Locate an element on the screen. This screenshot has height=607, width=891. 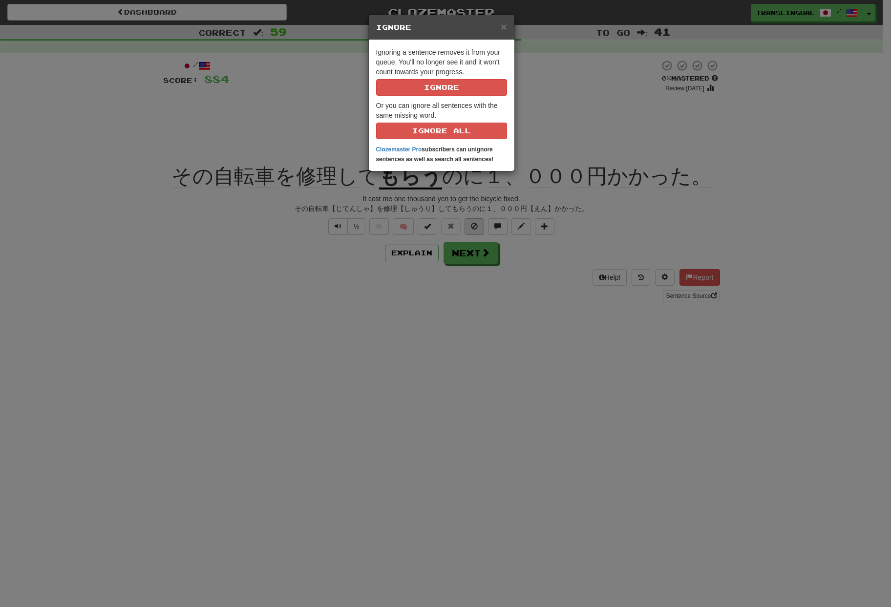
h5: Ignore is located at coordinates (442, 27).